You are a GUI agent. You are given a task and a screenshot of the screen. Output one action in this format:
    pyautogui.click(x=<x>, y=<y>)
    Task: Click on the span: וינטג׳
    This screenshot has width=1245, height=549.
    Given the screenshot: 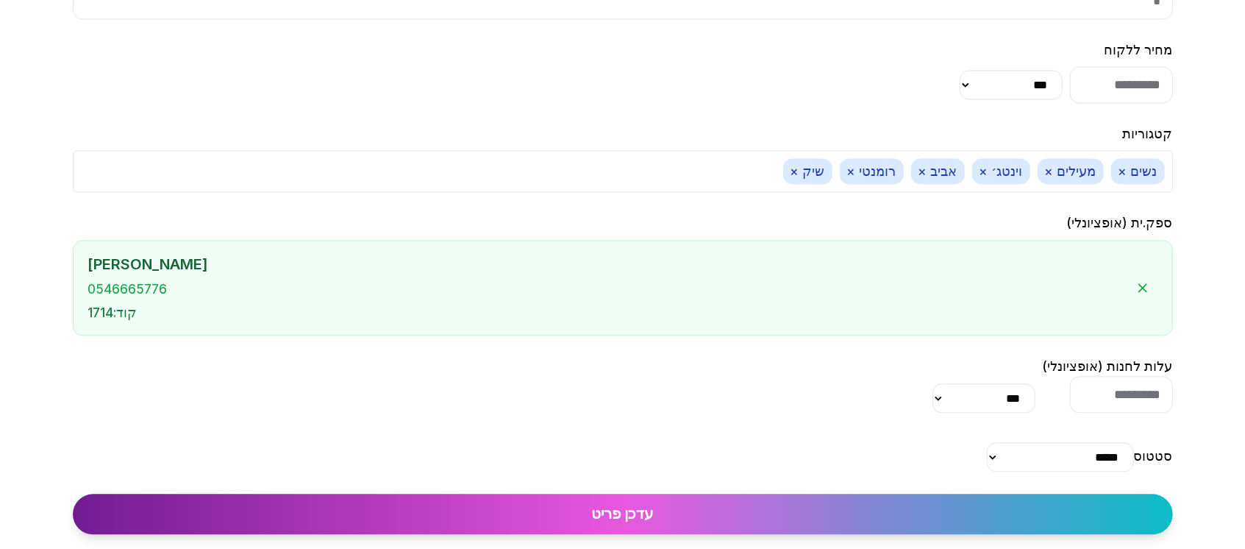 What is the action you would take?
    pyautogui.click(x=1001, y=171)
    